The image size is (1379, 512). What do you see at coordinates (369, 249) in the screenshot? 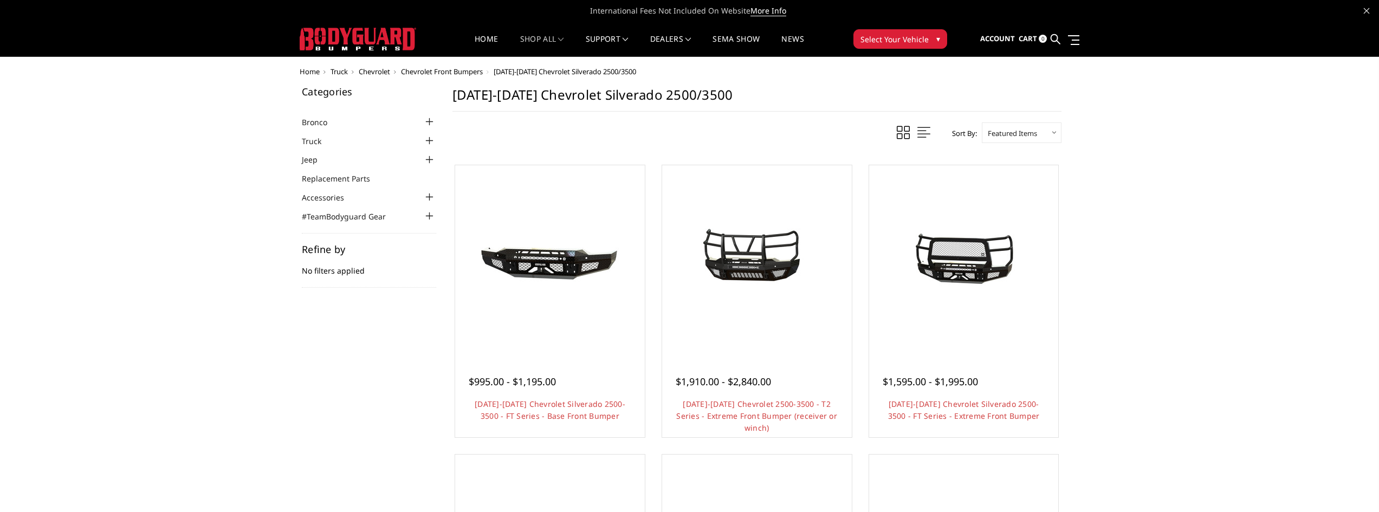
I see `h5: Refine by` at bounding box center [369, 249].